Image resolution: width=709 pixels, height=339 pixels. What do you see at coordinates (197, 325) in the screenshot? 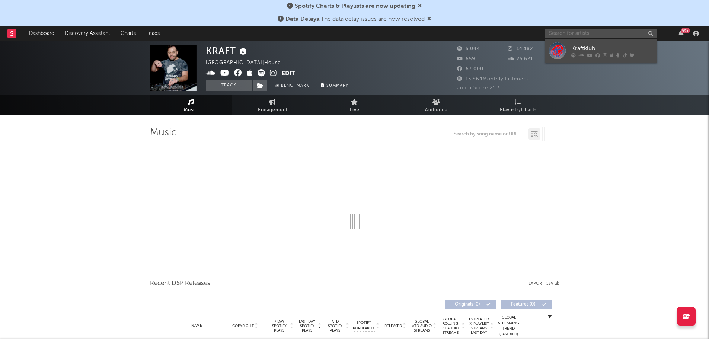
I see `div: Name` at bounding box center [197, 325].